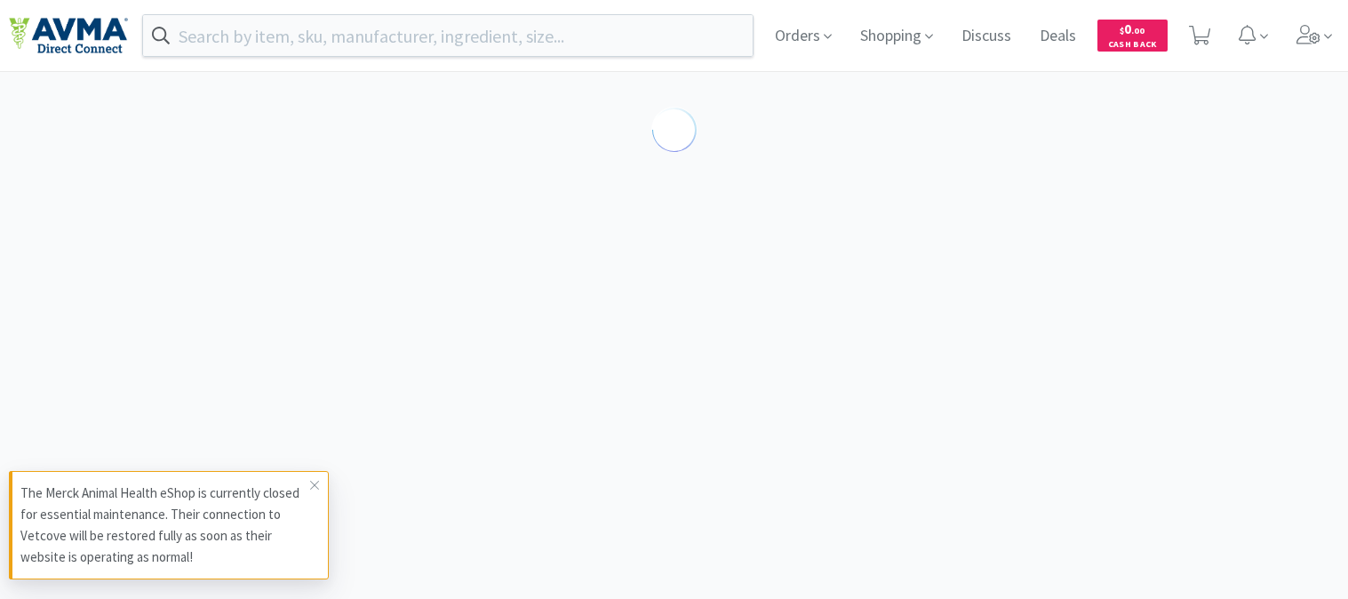 This screenshot has height=599, width=1348. Describe the element at coordinates (1132, 36) in the screenshot. I see `a: $0.00Cash Back` at that location.